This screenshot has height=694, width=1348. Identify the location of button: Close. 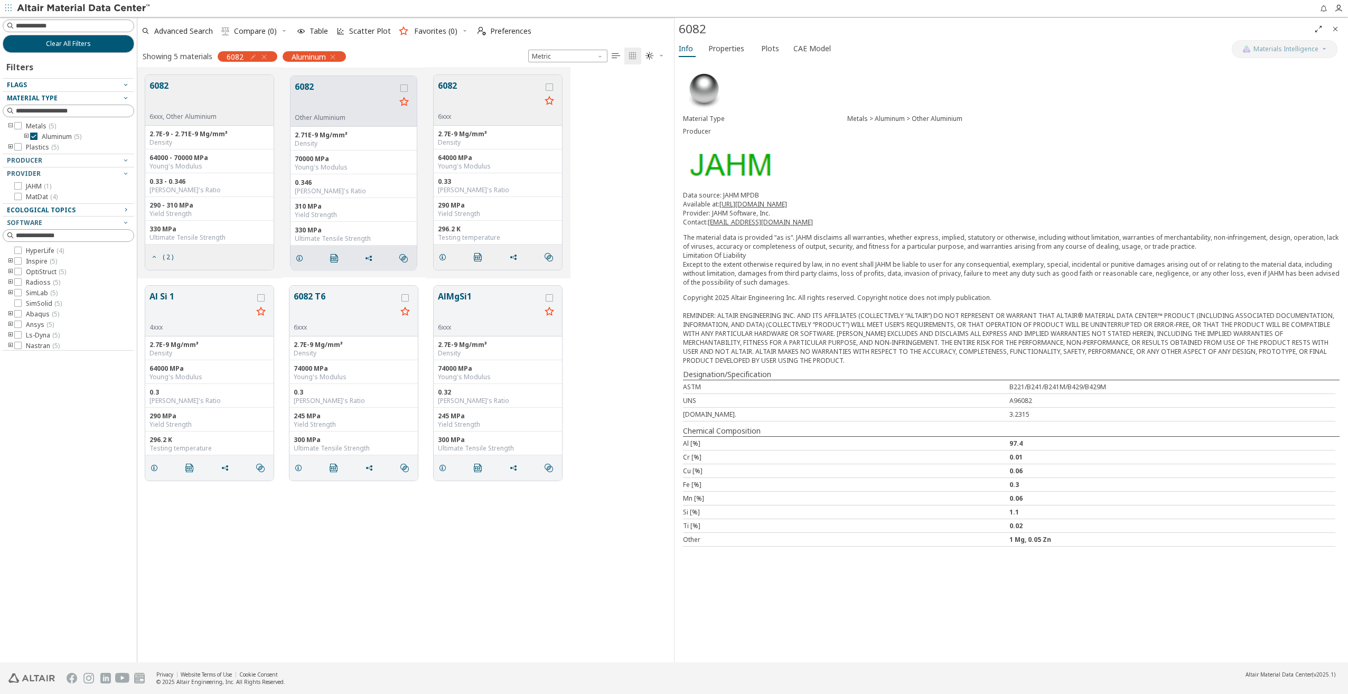
(1335, 29).